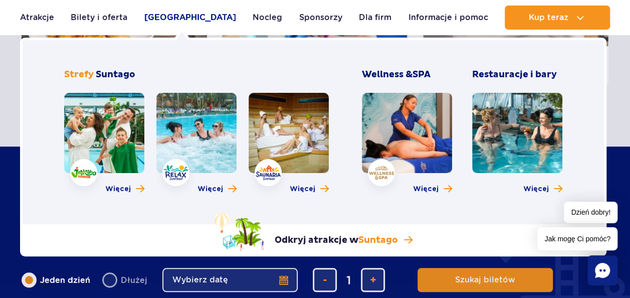 This screenshot has width=630, height=298. What do you see at coordinates (448, 18) in the screenshot?
I see `a: Informacje i pomoc` at bounding box center [448, 18].